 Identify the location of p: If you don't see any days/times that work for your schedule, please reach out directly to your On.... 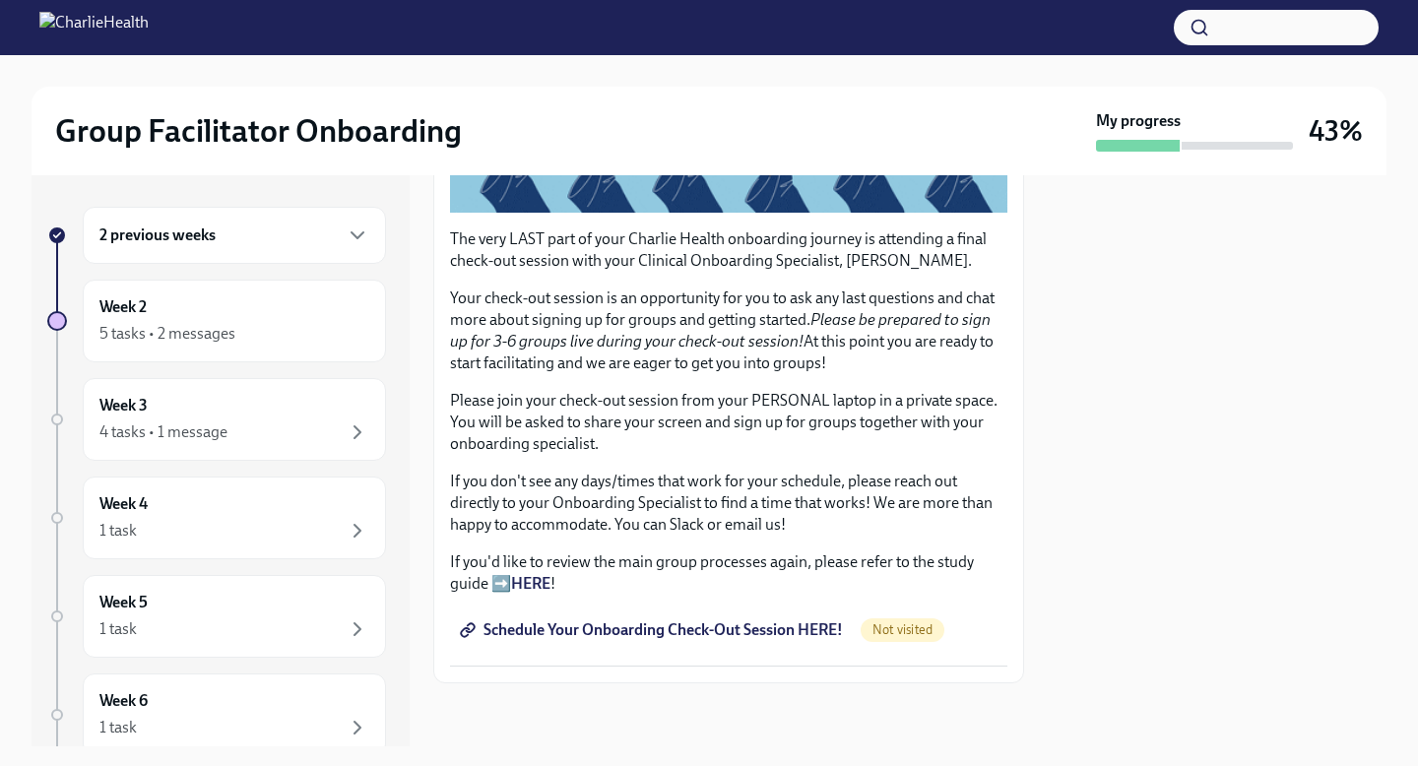
(729, 503).